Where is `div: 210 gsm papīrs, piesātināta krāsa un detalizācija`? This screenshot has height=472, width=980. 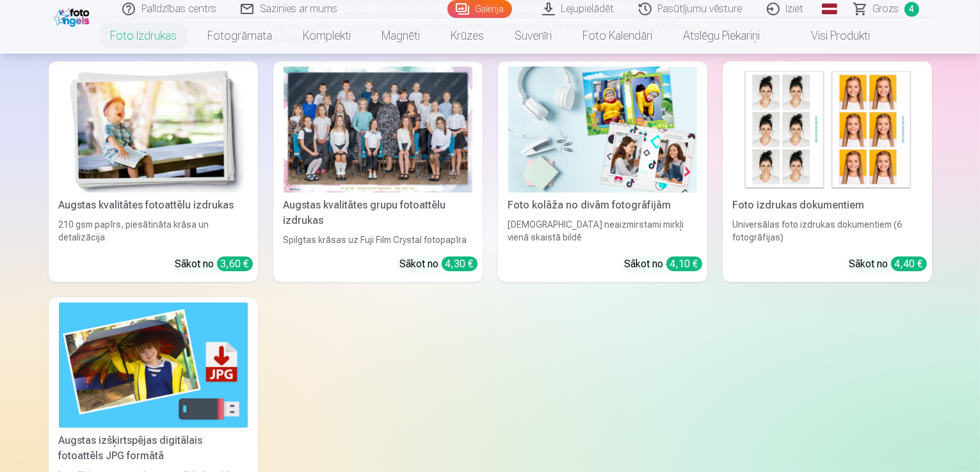
div: 210 gsm papīrs, piesātināta krāsa un detalizācija is located at coordinates (153, 232).